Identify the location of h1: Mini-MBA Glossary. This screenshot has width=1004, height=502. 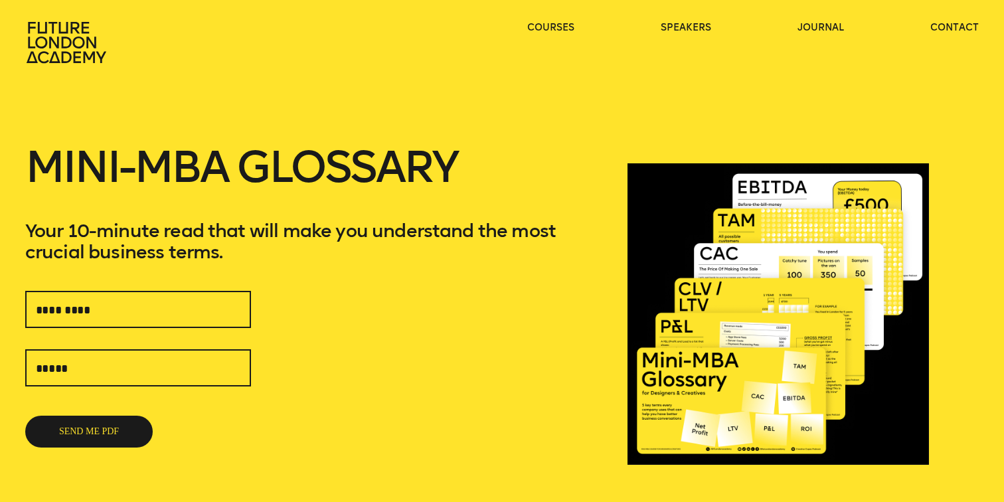
(313, 183).